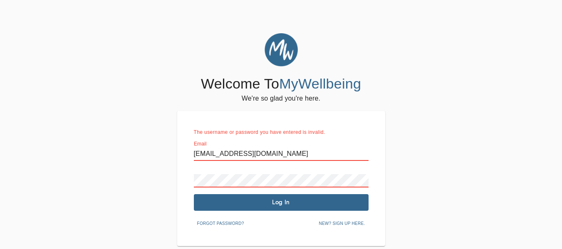  What do you see at coordinates (220, 223) in the screenshot?
I see `a: Forgot password?` at bounding box center [220, 223].